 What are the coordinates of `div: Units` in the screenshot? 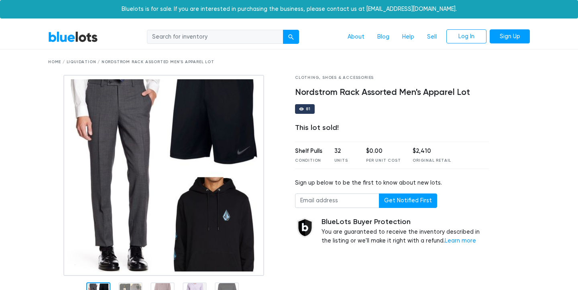 It's located at (345, 160).